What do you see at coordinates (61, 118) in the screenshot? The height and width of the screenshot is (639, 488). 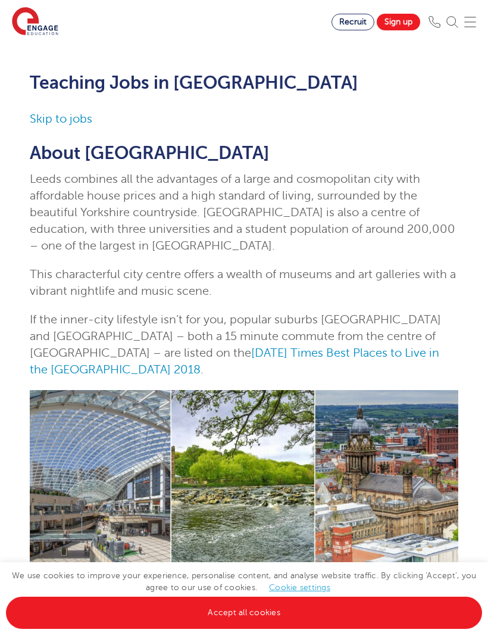 I see `a: Skip to jobs` at bounding box center [61, 118].